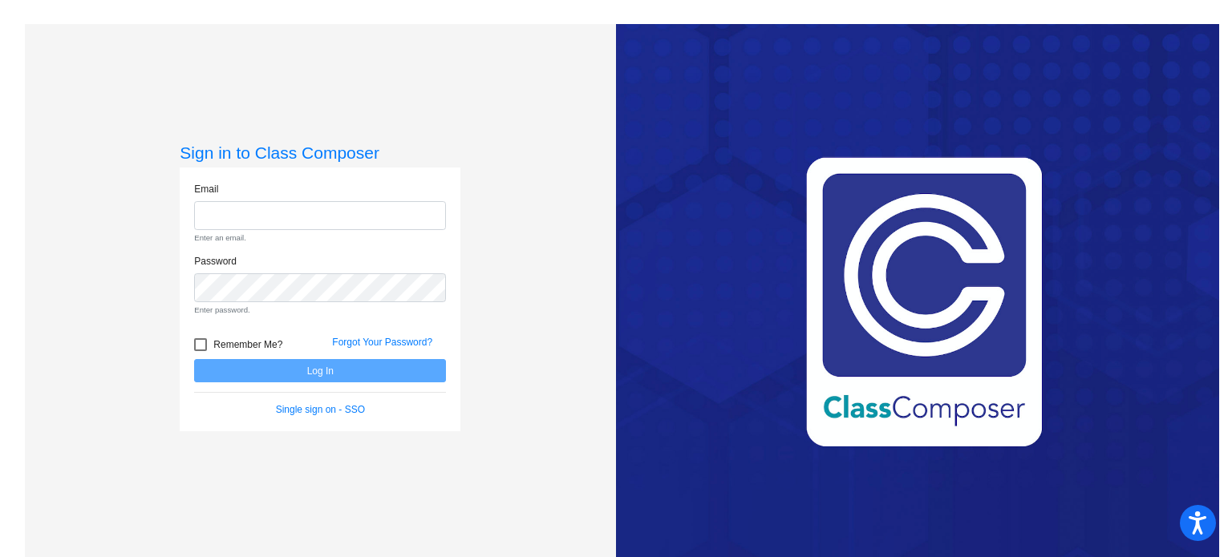 Image resolution: width=1232 pixels, height=557 pixels. What do you see at coordinates (248, 345) in the screenshot?
I see `span: Remember Me?` at bounding box center [248, 345].